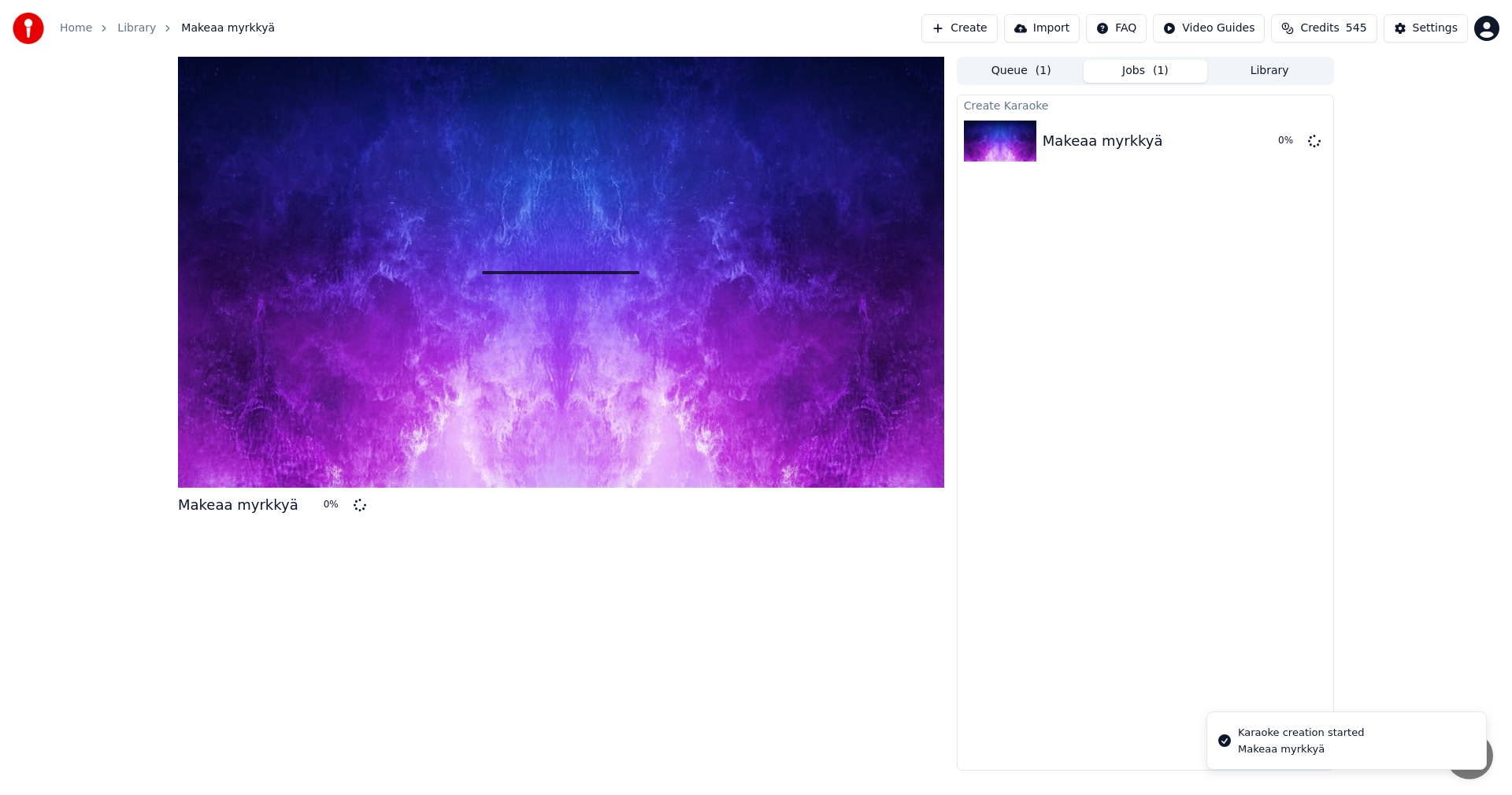 This screenshot has width=1512, height=795. What do you see at coordinates (1209, 28) in the screenshot?
I see `button: Video Guides` at bounding box center [1209, 28].